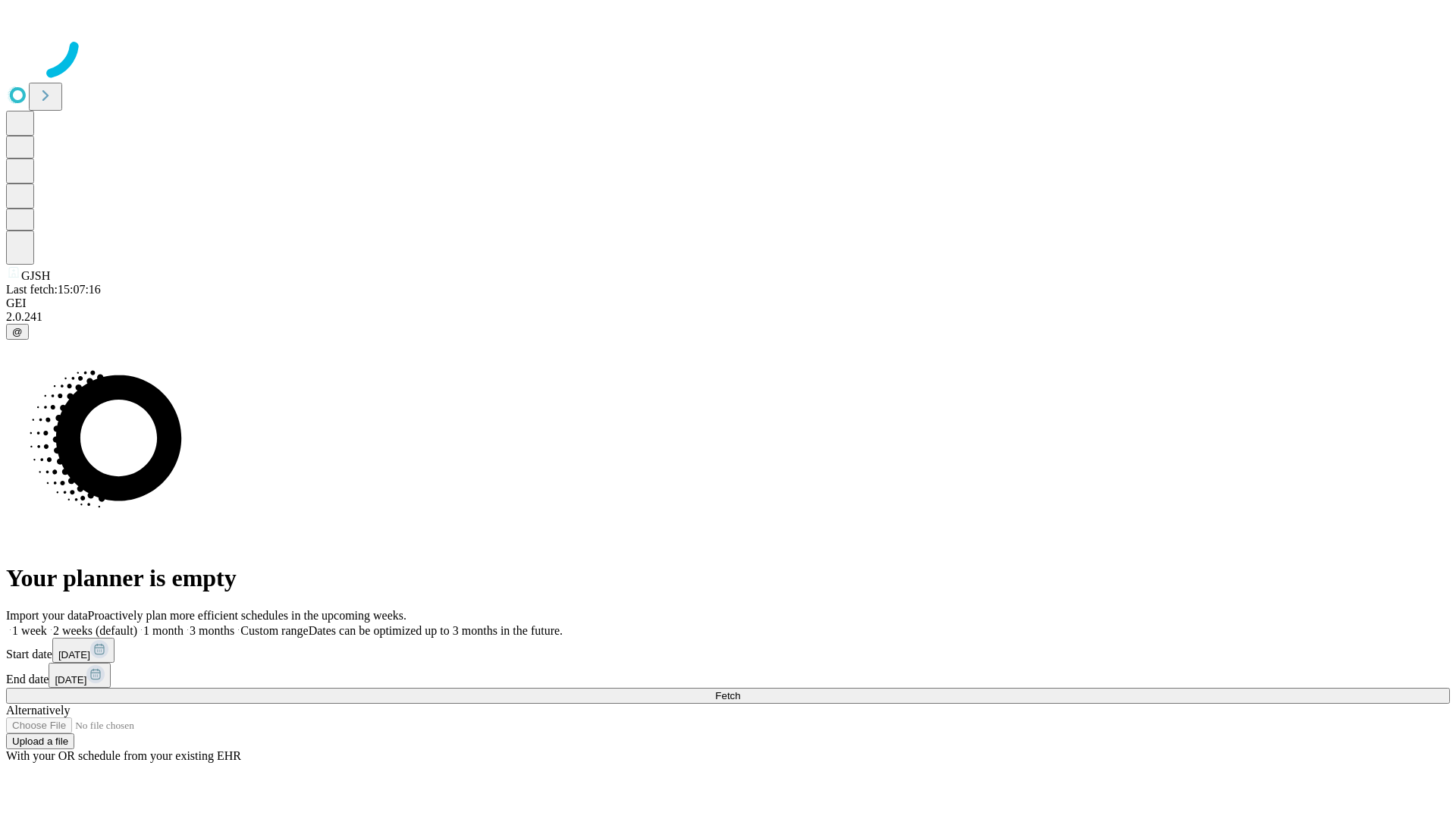  I want to click on div: 2.0.241, so click(728, 317).